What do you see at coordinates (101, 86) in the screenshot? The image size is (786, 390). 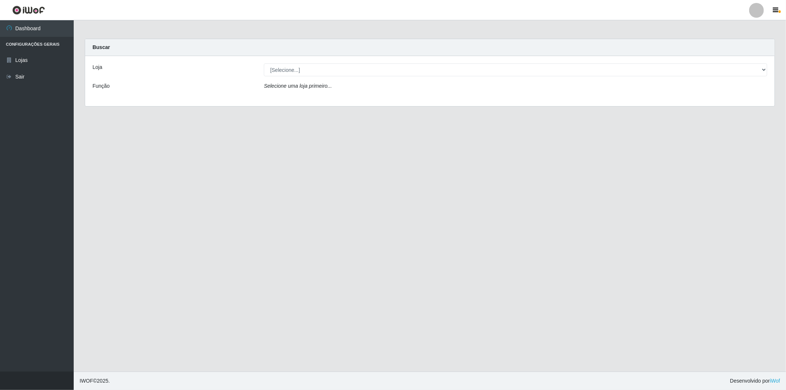 I see `label: Função` at bounding box center [101, 86].